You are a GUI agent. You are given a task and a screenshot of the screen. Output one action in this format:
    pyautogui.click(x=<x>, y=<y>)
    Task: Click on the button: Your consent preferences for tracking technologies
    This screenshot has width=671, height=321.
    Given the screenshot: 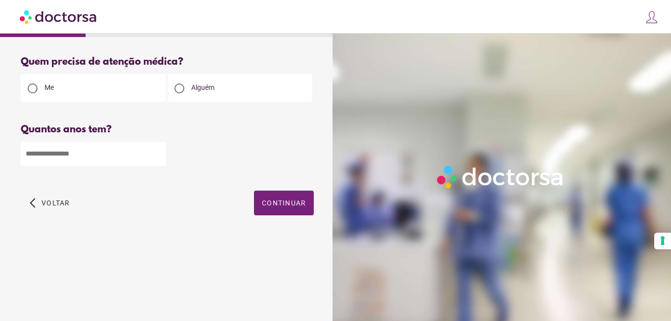 What is the action you would take?
    pyautogui.click(x=663, y=241)
    